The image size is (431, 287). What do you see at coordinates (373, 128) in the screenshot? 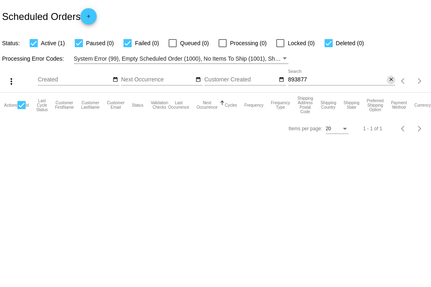
I see `div: 1 - 1 of 1` at bounding box center [373, 128].